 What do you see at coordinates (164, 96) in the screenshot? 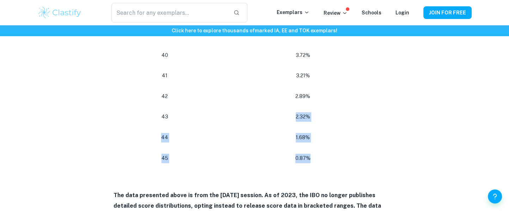
I see `p: 42` at bounding box center [164, 96].